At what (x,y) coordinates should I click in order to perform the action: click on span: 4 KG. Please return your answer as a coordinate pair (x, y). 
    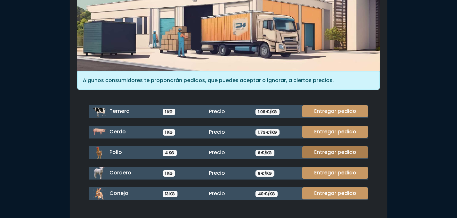
    Looking at the image, I should click on (170, 153).